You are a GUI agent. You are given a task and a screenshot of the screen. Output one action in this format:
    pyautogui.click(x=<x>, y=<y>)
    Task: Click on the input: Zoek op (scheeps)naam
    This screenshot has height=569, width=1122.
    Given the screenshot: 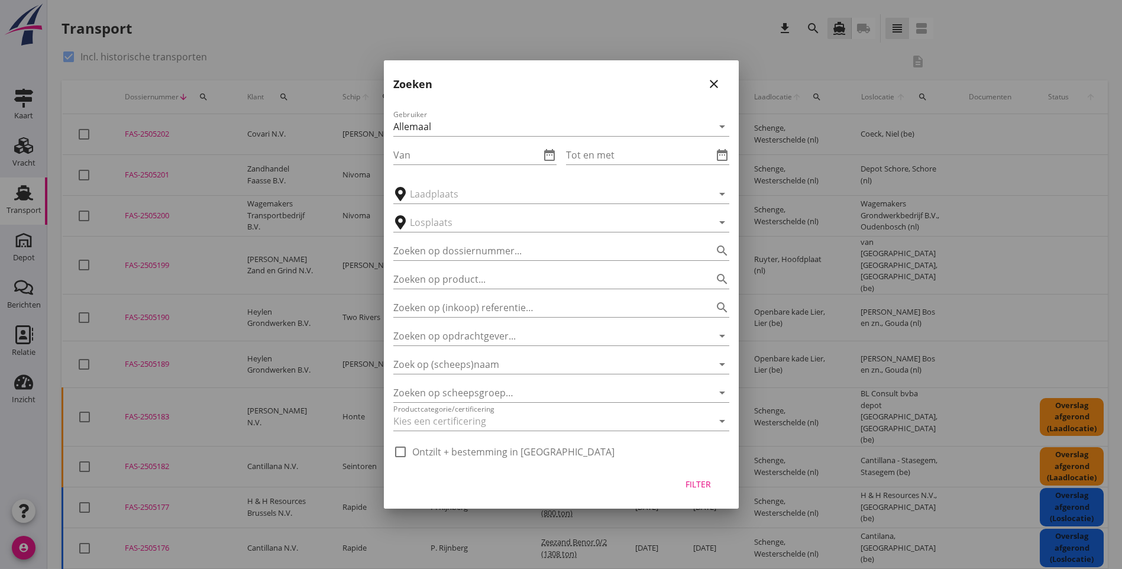 What is the action you would take?
    pyautogui.click(x=545, y=364)
    